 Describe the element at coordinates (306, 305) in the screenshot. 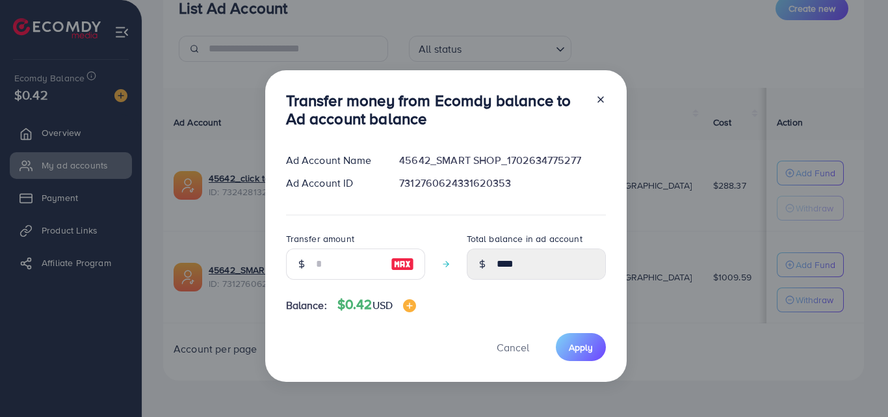

I see `span: Balance:` at that location.